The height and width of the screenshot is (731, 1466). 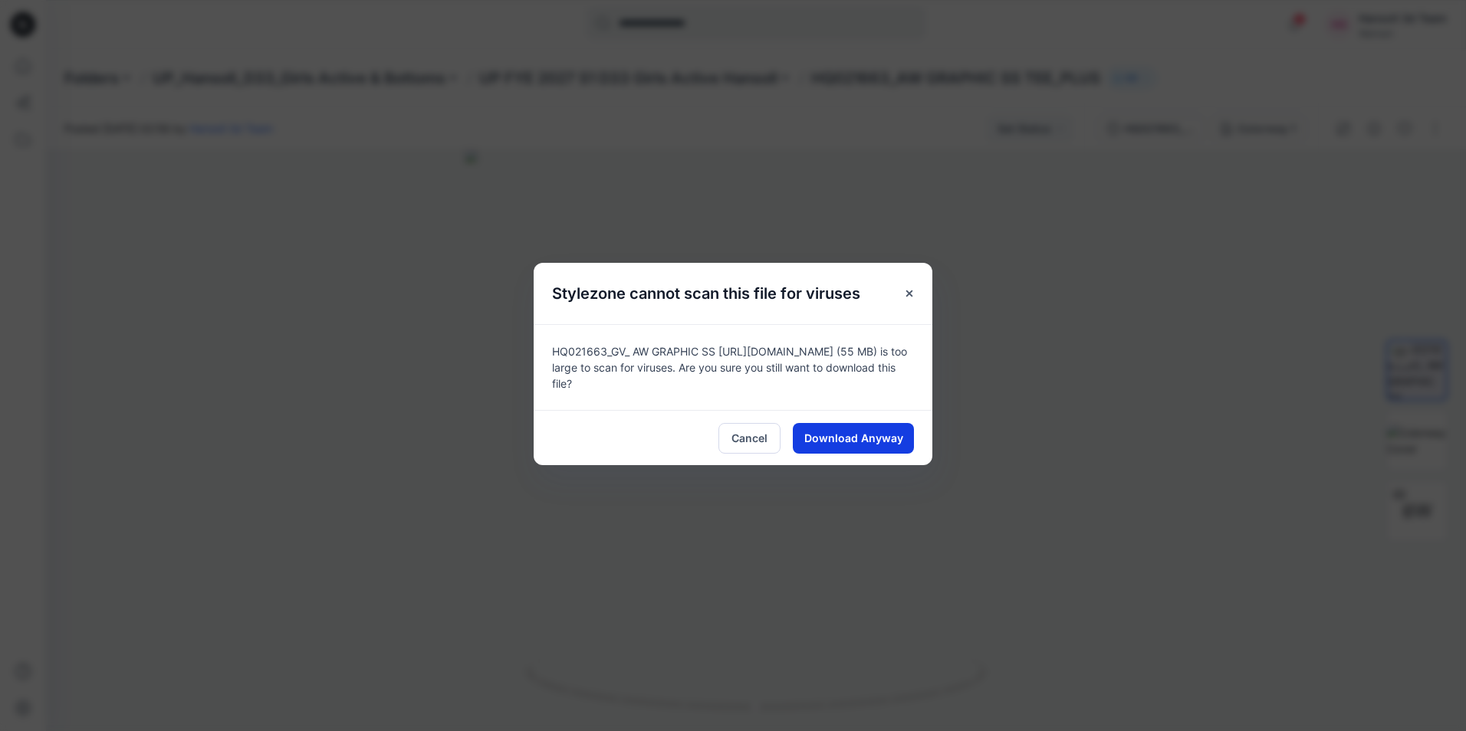 I want to click on button: Close, so click(x=909, y=294).